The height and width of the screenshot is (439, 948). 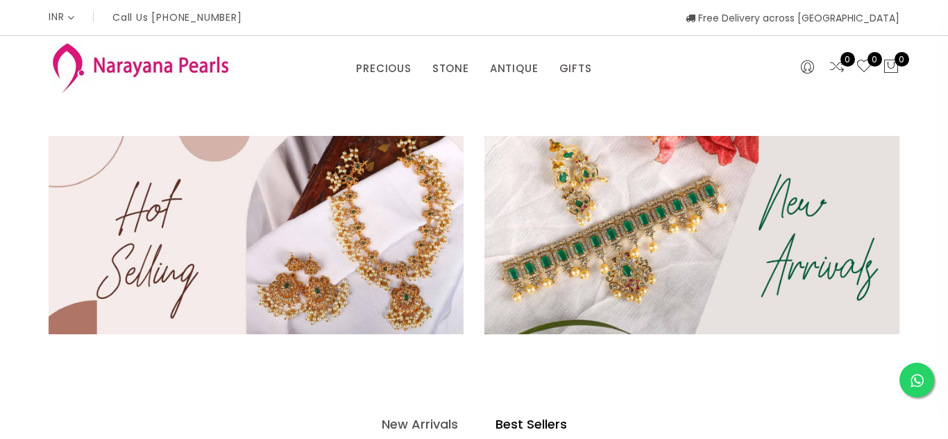 I want to click on h4: New Arrivals, so click(x=420, y=425).